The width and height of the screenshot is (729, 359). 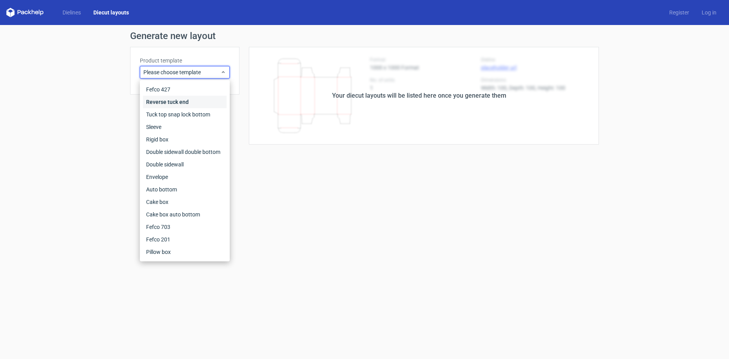 What do you see at coordinates (185, 239) in the screenshot?
I see `div: Fefco 201` at bounding box center [185, 239].